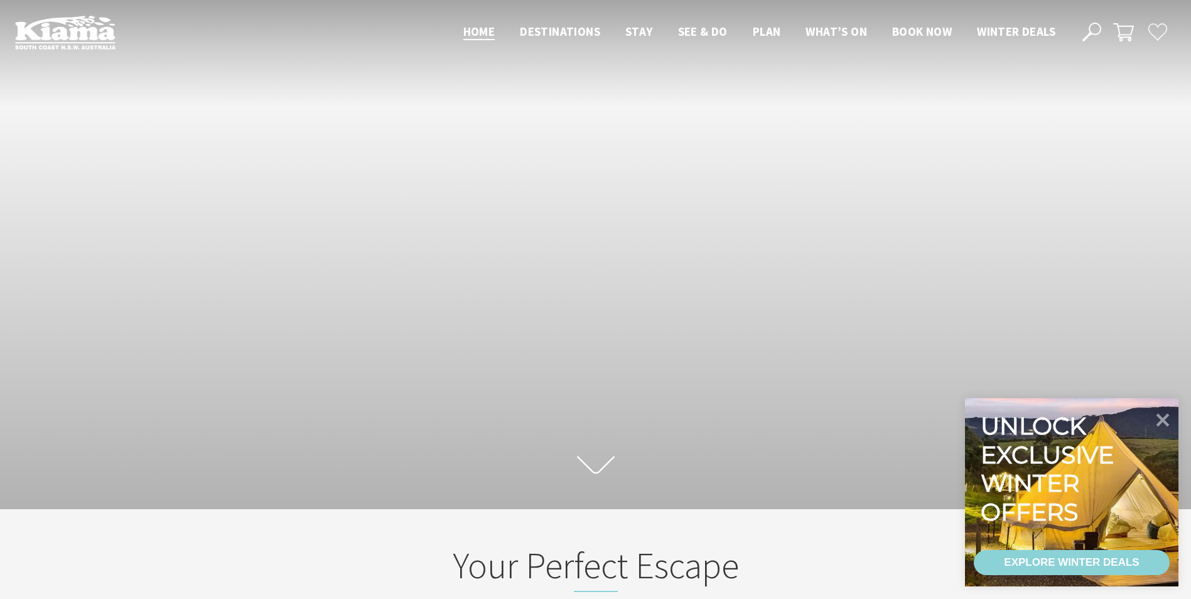 Image resolution: width=1191 pixels, height=599 pixels. I want to click on span: Book now, so click(921, 31).